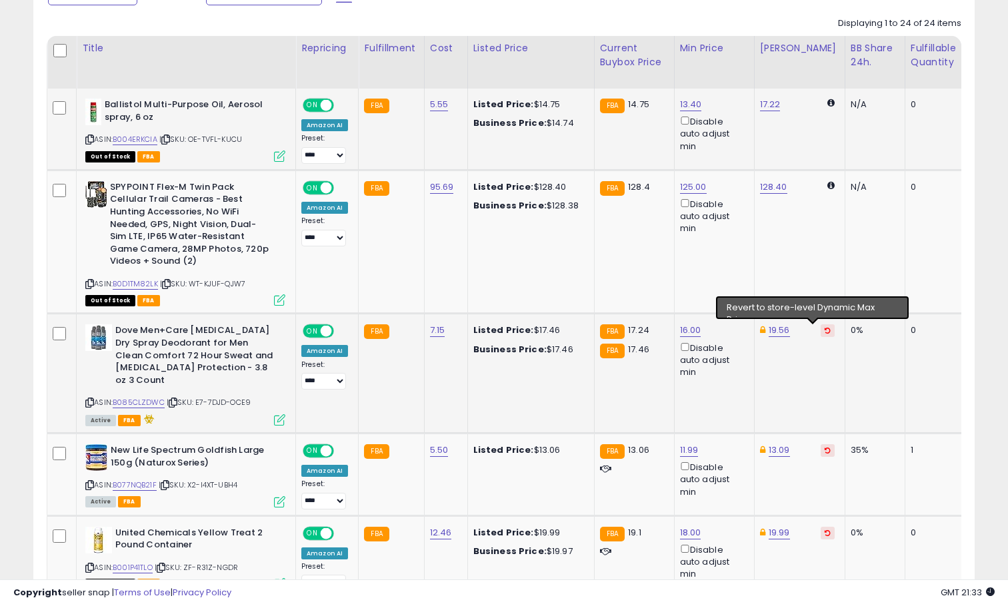 This screenshot has height=606, width=1008. Describe the element at coordinates (391, 48) in the screenshot. I see `div: Fulfillment` at that location.